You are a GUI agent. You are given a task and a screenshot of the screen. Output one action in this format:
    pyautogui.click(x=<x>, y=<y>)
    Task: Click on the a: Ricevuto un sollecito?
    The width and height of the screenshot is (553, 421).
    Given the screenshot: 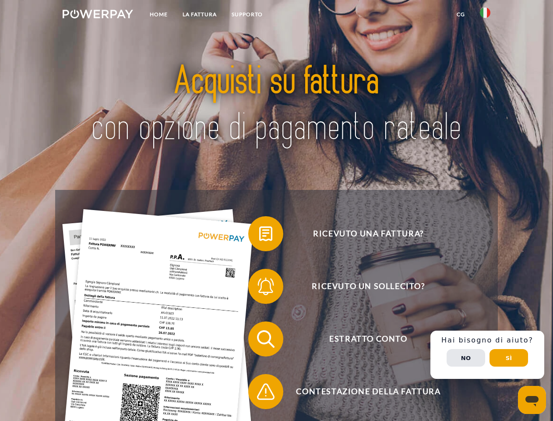 What is the action you would take?
    pyautogui.click(x=362, y=286)
    